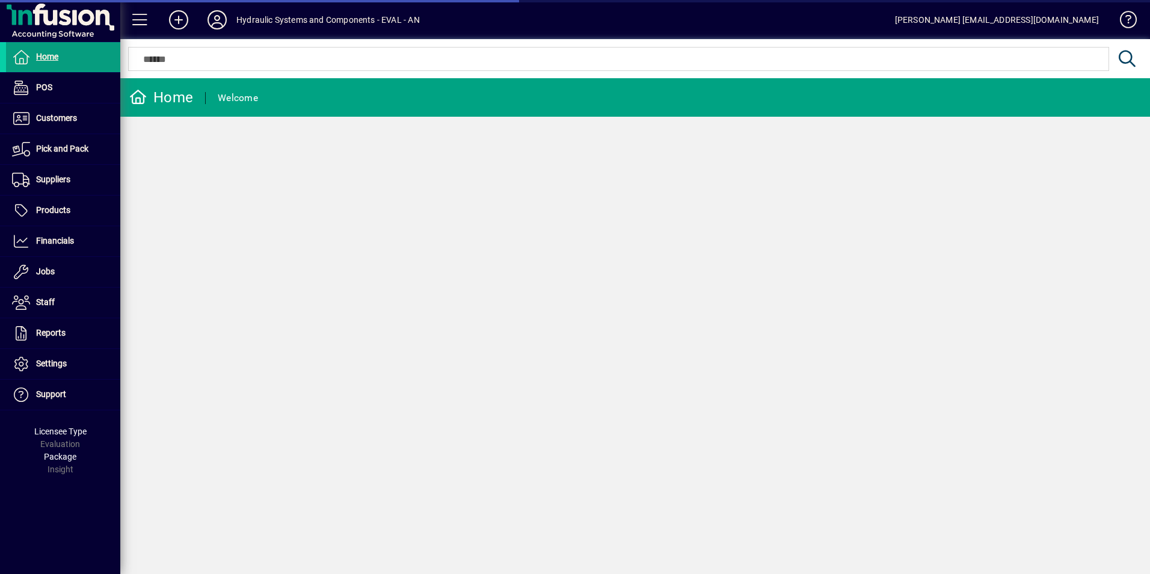  Describe the element at coordinates (63, 394) in the screenshot. I see `a: Support` at that location.